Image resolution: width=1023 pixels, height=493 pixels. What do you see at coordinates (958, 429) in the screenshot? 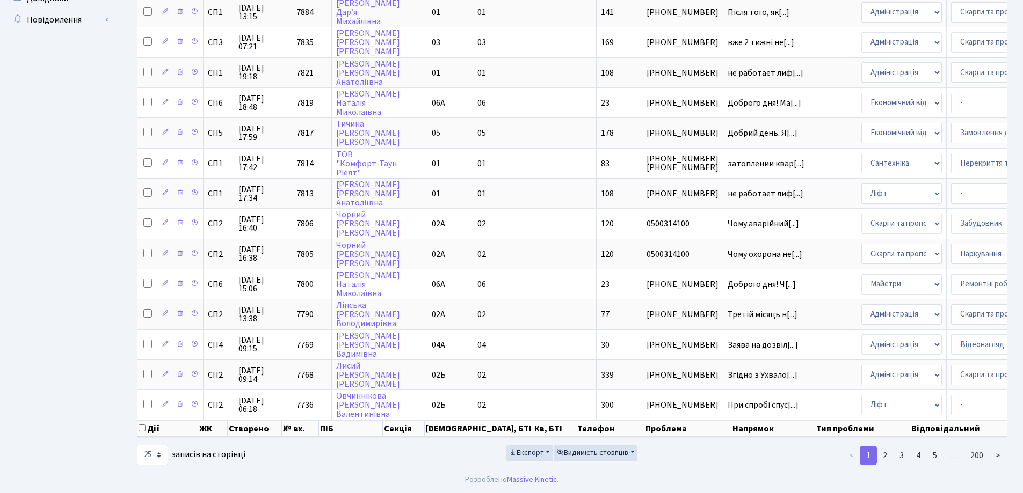
I see `th: Відповідальний` at bounding box center [958, 429].